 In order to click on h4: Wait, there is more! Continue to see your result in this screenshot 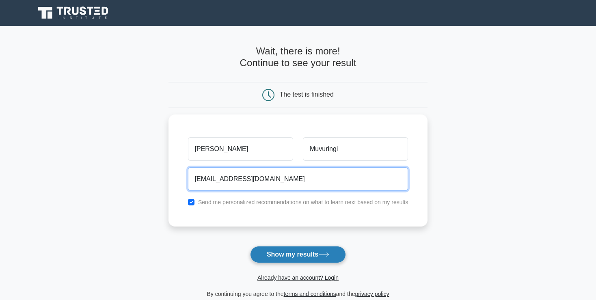, I will do `click(298, 57)`.